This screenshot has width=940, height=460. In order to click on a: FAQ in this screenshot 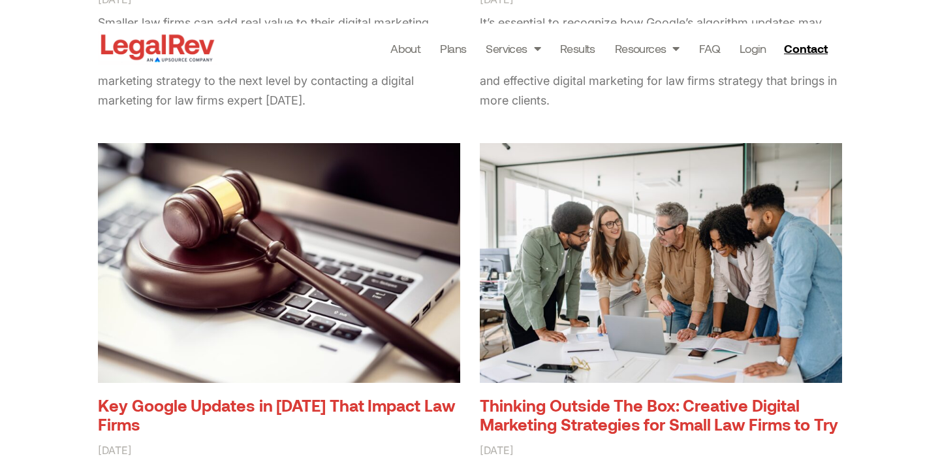, I will do `click(710, 48)`.